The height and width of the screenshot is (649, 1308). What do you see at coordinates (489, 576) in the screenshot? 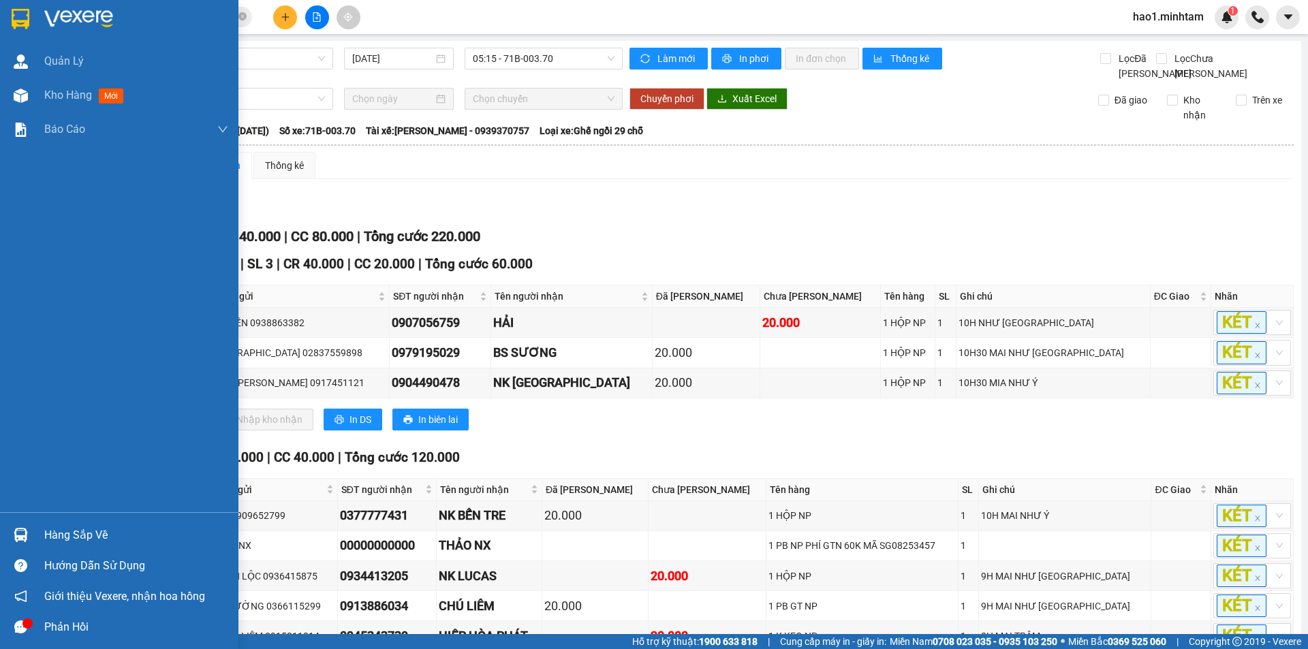
I see `div: NK LUCAS` at bounding box center [489, 576].